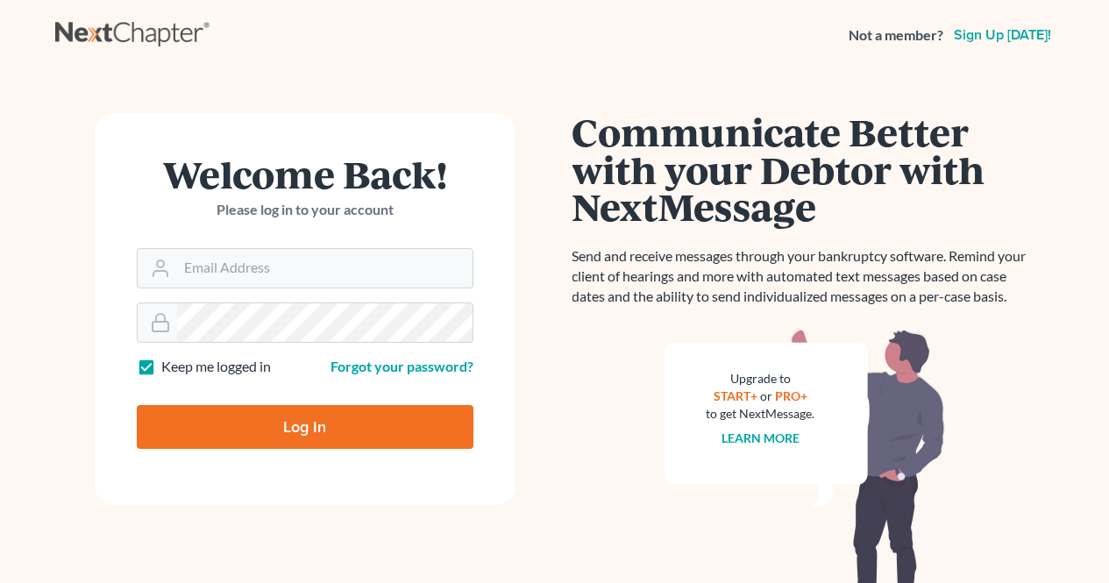  I want to click on a: Forgot your password?, so click(401, 366).